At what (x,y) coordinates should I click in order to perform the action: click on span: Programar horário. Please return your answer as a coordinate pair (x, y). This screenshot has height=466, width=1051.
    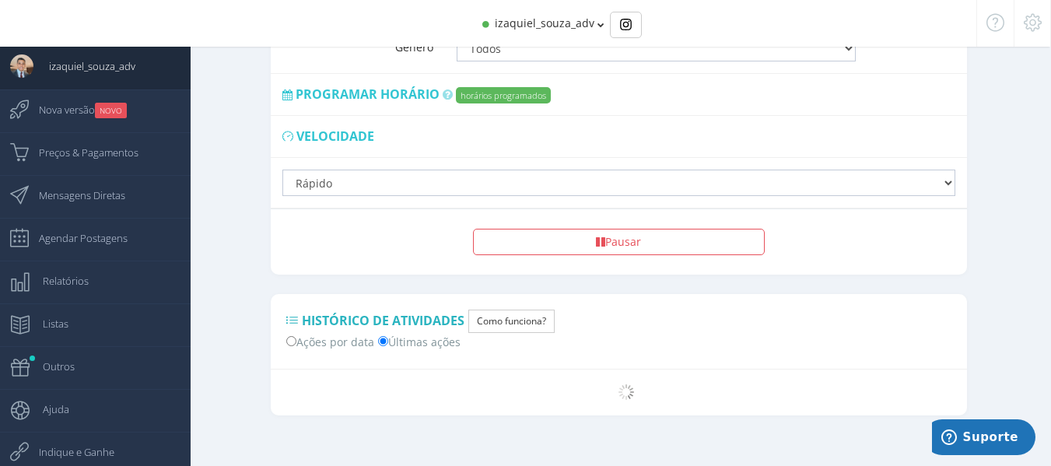
    Looking at the image, I should click on (367, 94).